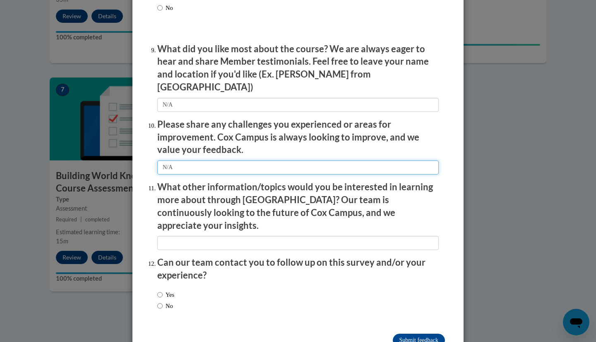  Describe the element at coordinates (170, 8) in the screenshot. I see `p: No` at that location.